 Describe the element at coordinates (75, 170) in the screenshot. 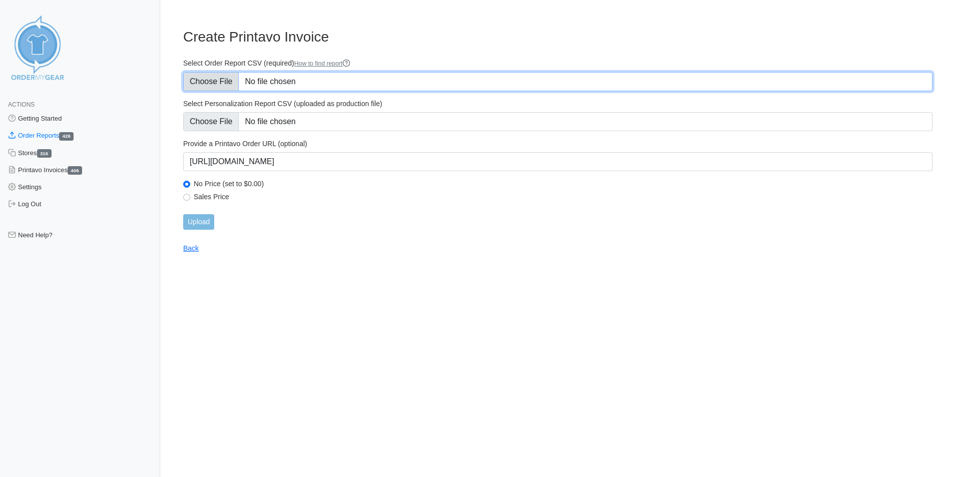

I see `span: 406` at that location.